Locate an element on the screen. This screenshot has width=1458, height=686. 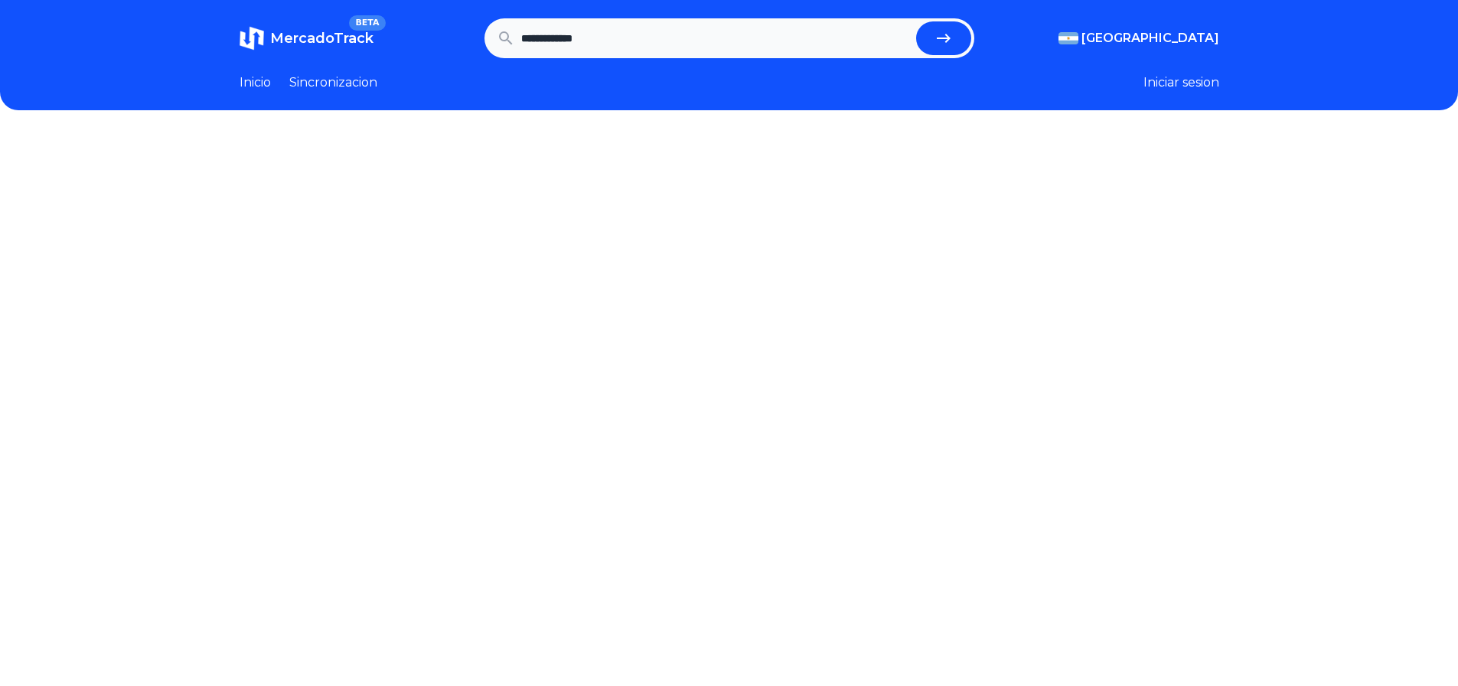
a: Inicio is located at coordinates (255, 83).